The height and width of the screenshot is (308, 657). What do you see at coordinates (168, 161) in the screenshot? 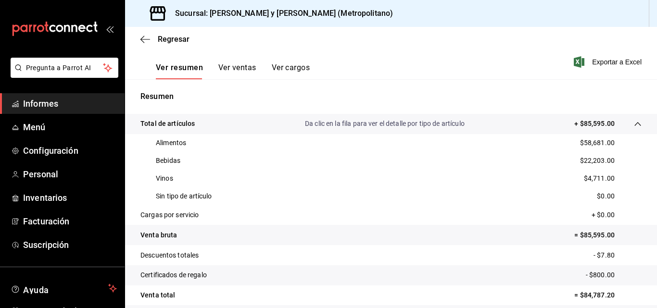
I see `font: Bebidas` at bounding box center [168, 161].